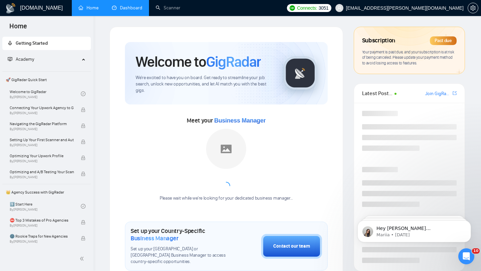  Describe the element at coordinates (379, 41) in the screenshot. I see `span: Subscription` at that location.